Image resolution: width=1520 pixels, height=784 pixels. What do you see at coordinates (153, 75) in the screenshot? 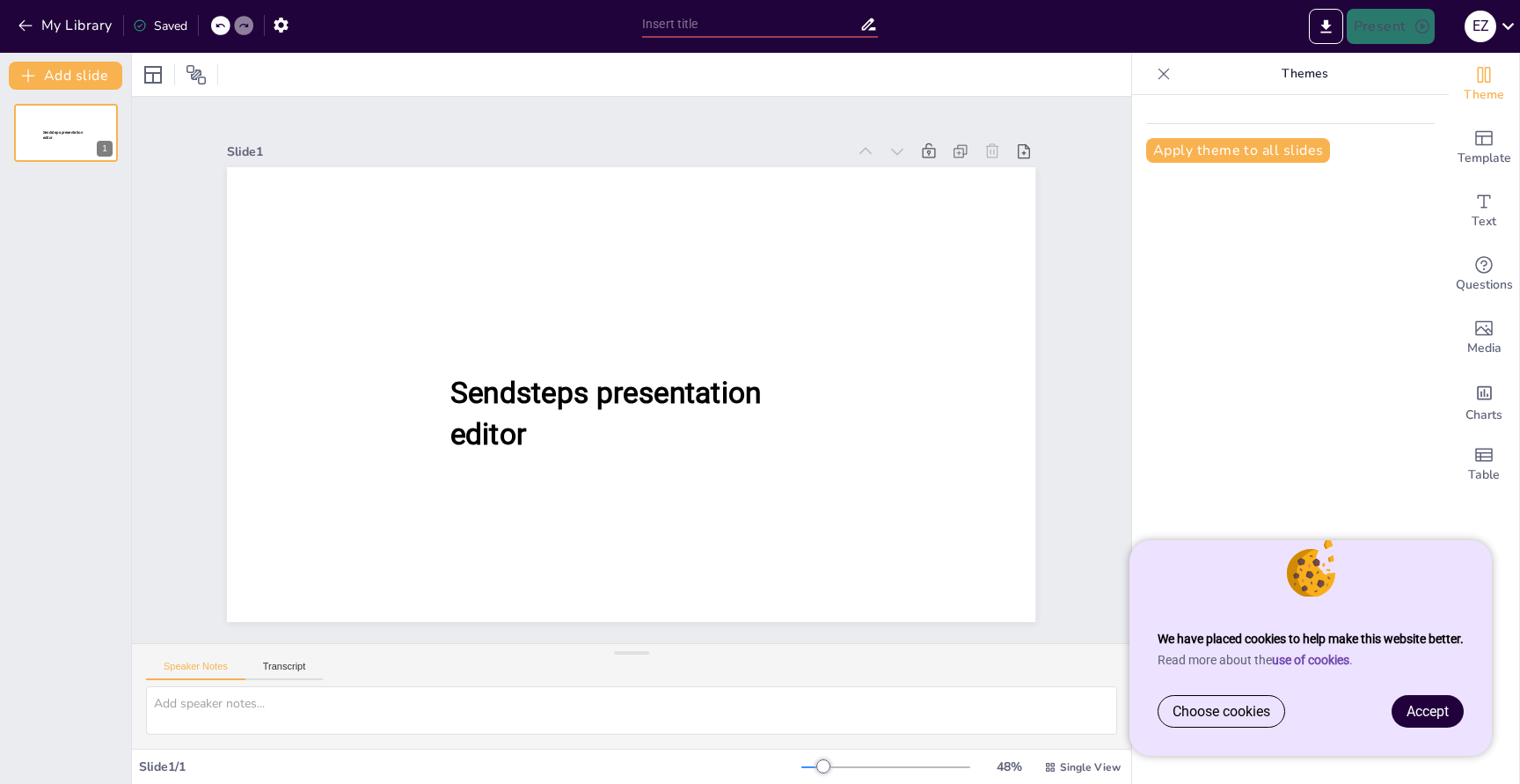
I see `div: Layout` at bounding box center [153, 75].